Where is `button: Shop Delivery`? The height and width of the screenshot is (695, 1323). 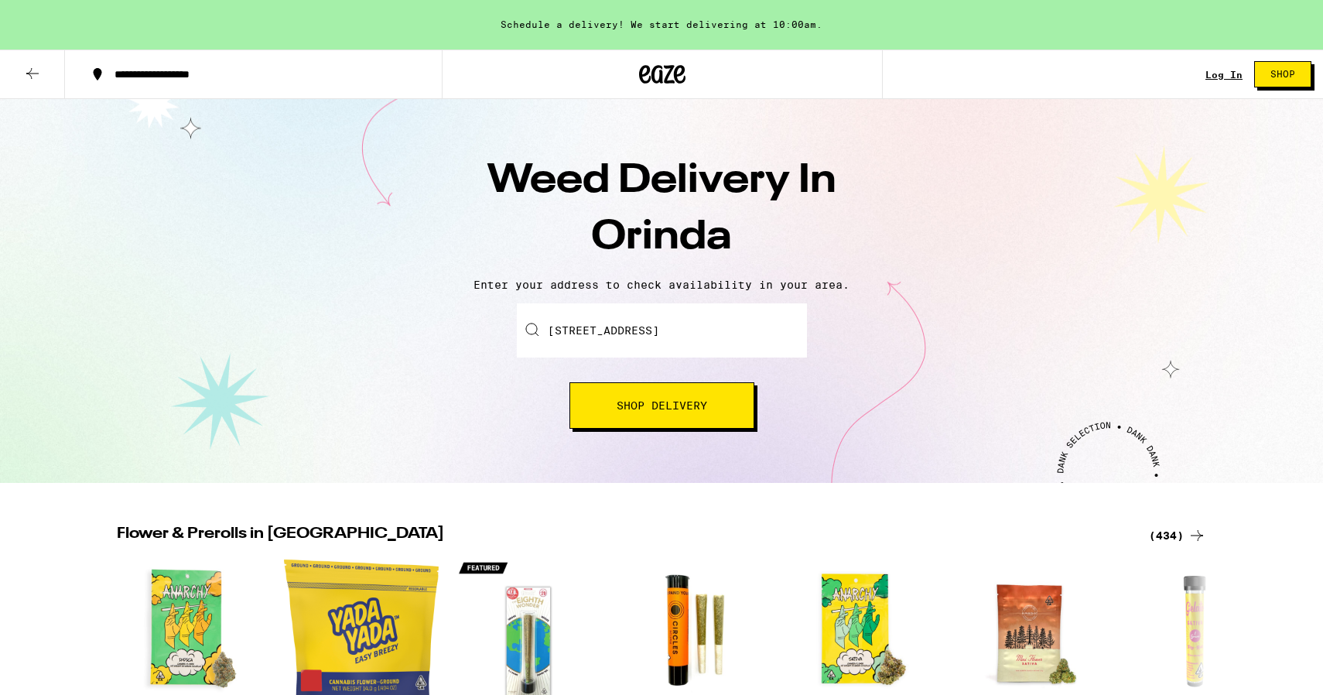
button: Shop Delivery is located at coordinates (661, 405).